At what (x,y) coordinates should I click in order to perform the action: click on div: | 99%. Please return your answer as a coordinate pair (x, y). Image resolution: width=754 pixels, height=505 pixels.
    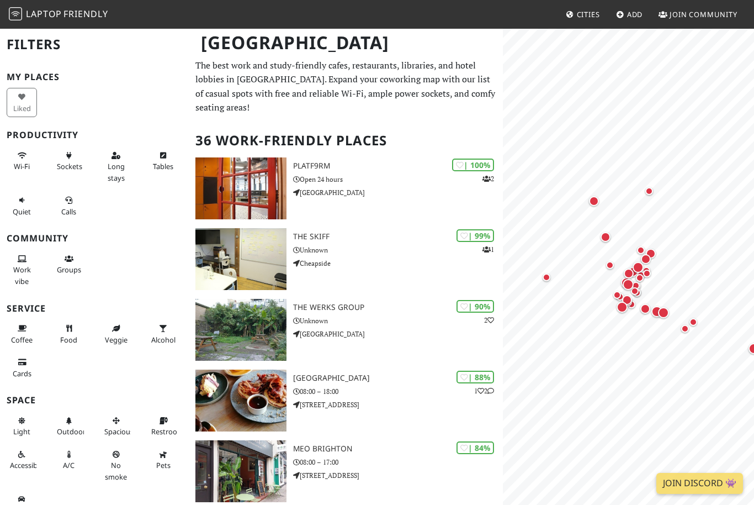
    Looking at the image, I should click on (475, 235).